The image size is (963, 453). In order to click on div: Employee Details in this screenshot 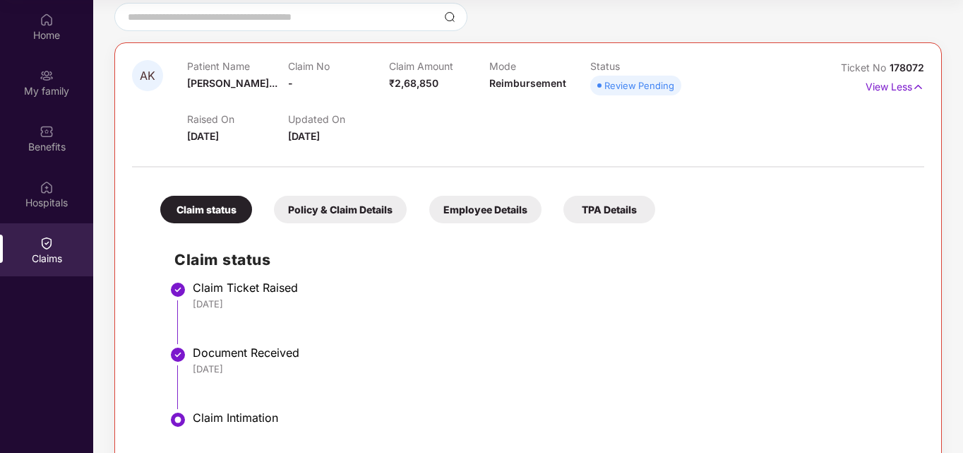, I will do `click(485, 209)`.